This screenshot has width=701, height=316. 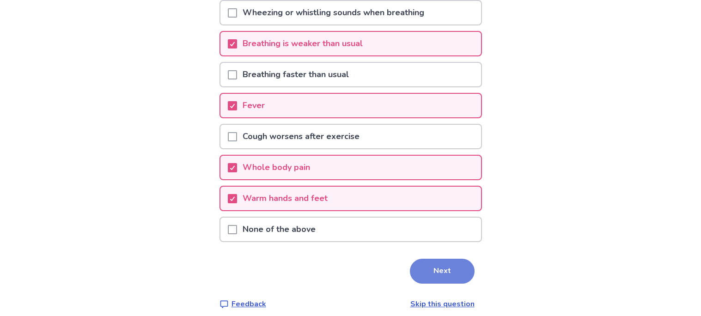 What do you see at coordinates (249, 304) in the screenshot?
I see `p: Feedback` at bounding box center [249, 304].